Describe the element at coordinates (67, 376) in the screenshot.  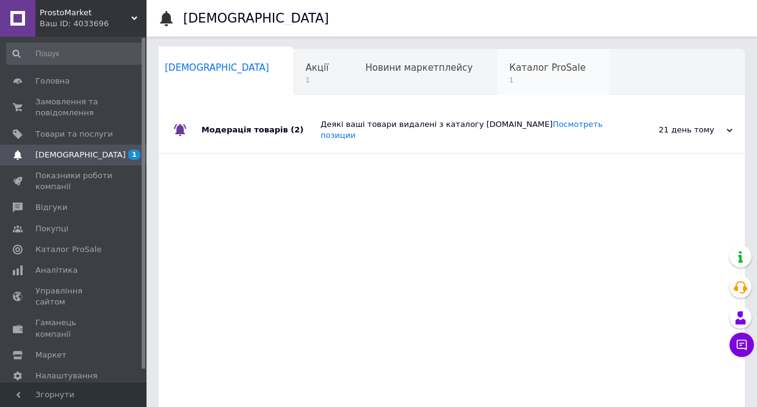
I see `span: Налаштування` at that location.